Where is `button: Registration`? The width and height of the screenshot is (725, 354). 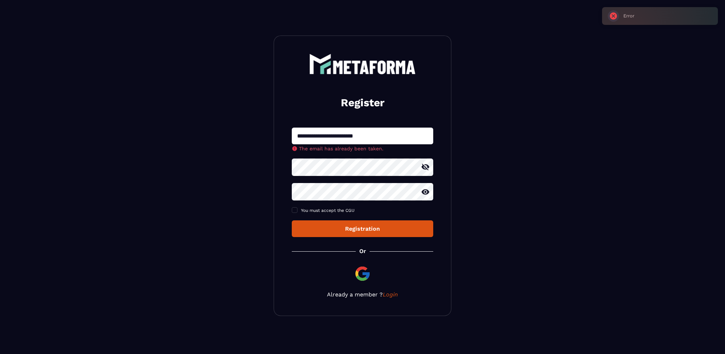 button: Registration is located at coordinates (363, 229).